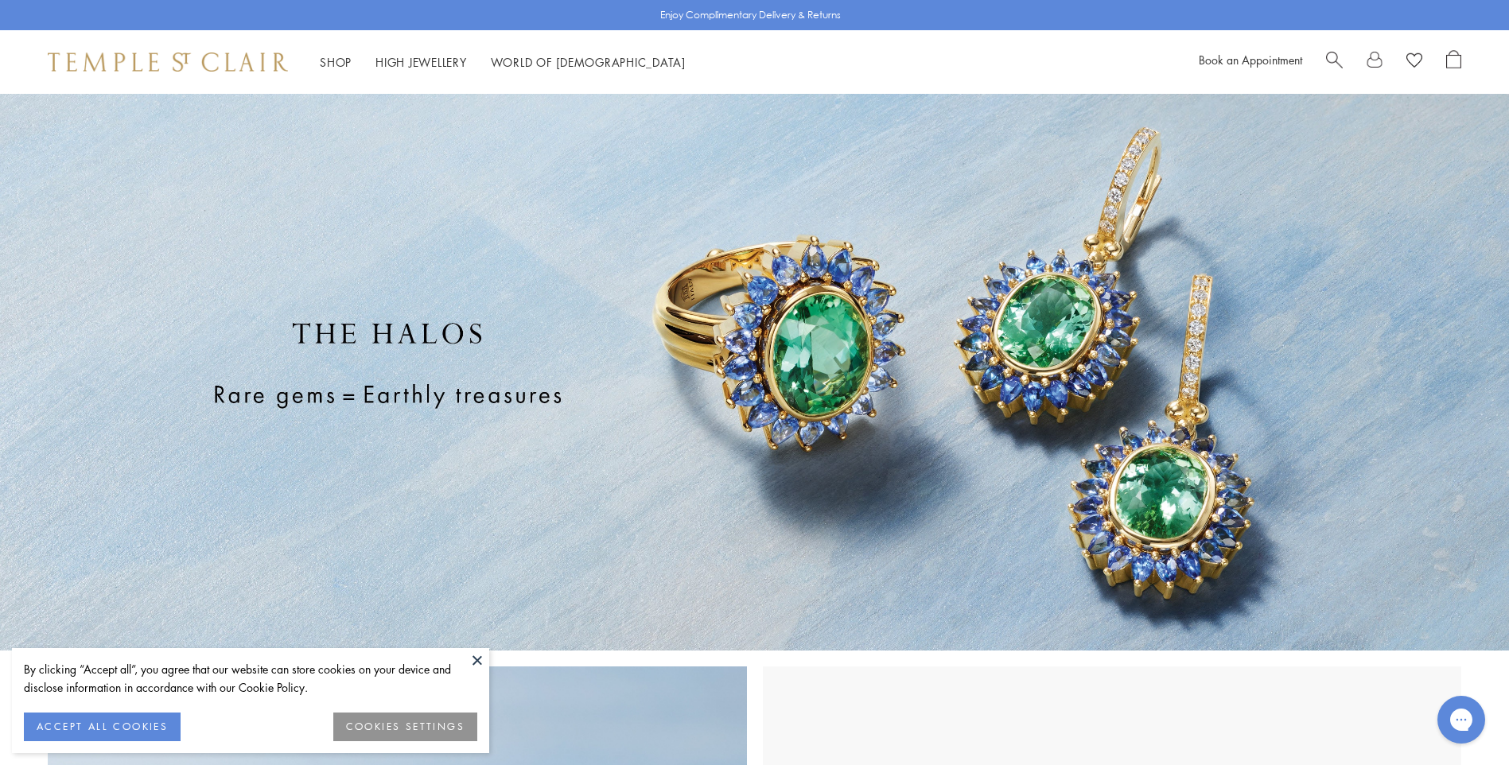 The height and width of the screenshot is (765, 1509). Describe the element at coordinates (251, 679) in the screenshot. I see `div: By clicking “Accept all”, you agree that our website can store cookies on your device and disclos...` at that location.